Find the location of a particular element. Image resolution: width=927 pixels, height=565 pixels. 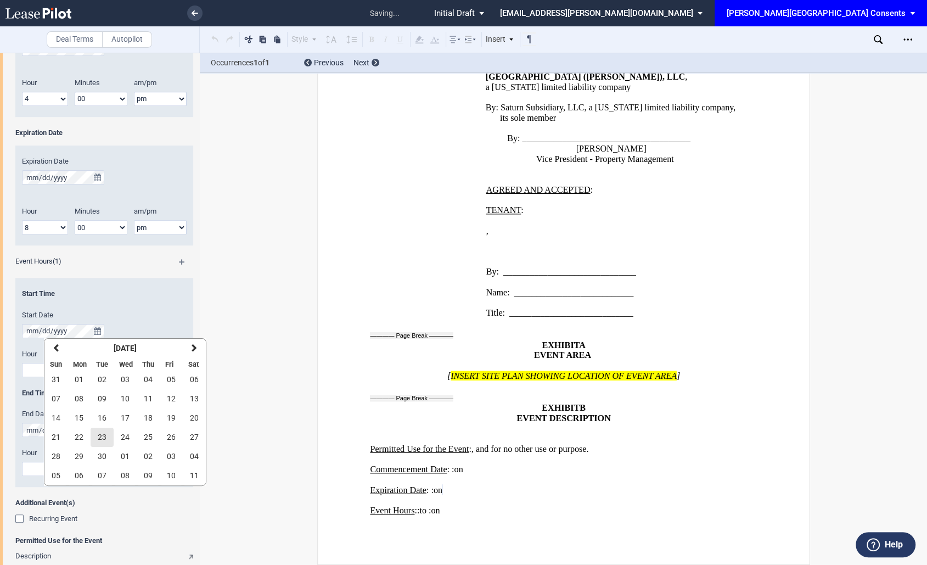

button: 21 is located at coordinates (56, 437).